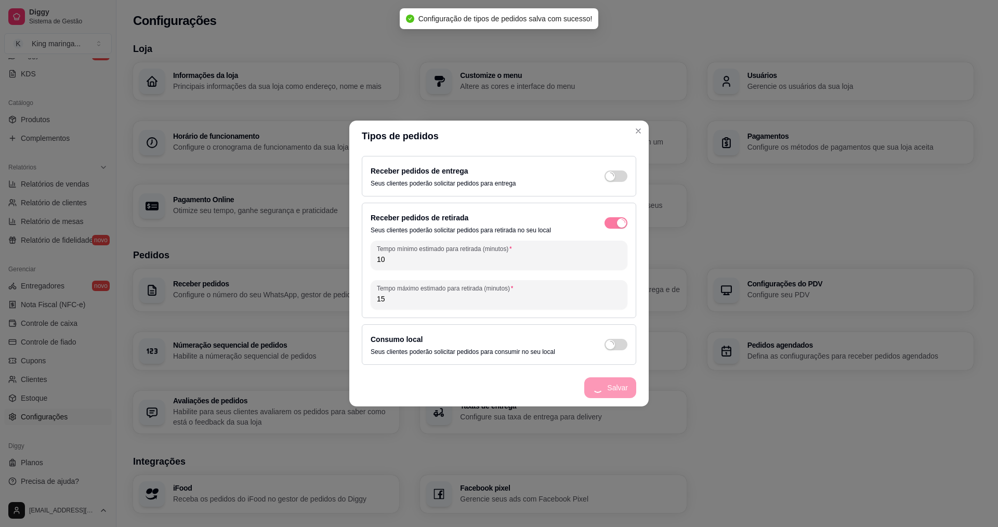 The width and height of the screenshot is (998, 527). What do you see at coordinates (505, 19) in the screenshot?
I see `span: Configuração de tipos de pedidos salva com sucesso!` at bounding box center [505, 19].